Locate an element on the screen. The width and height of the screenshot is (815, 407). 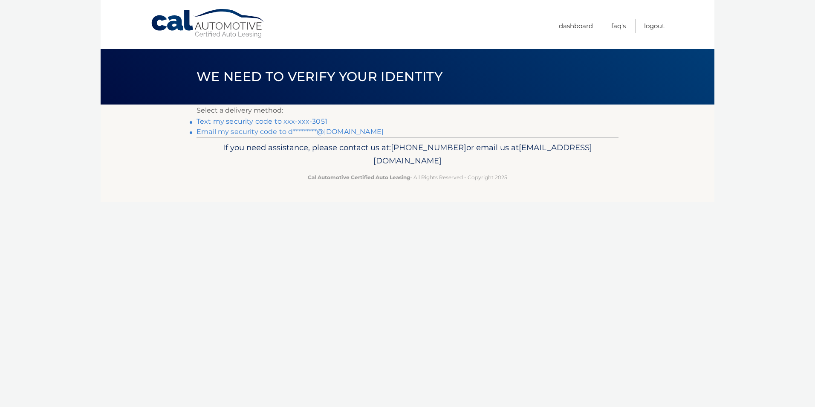
a: Cal Automotive is located at coordinates (208, 23).